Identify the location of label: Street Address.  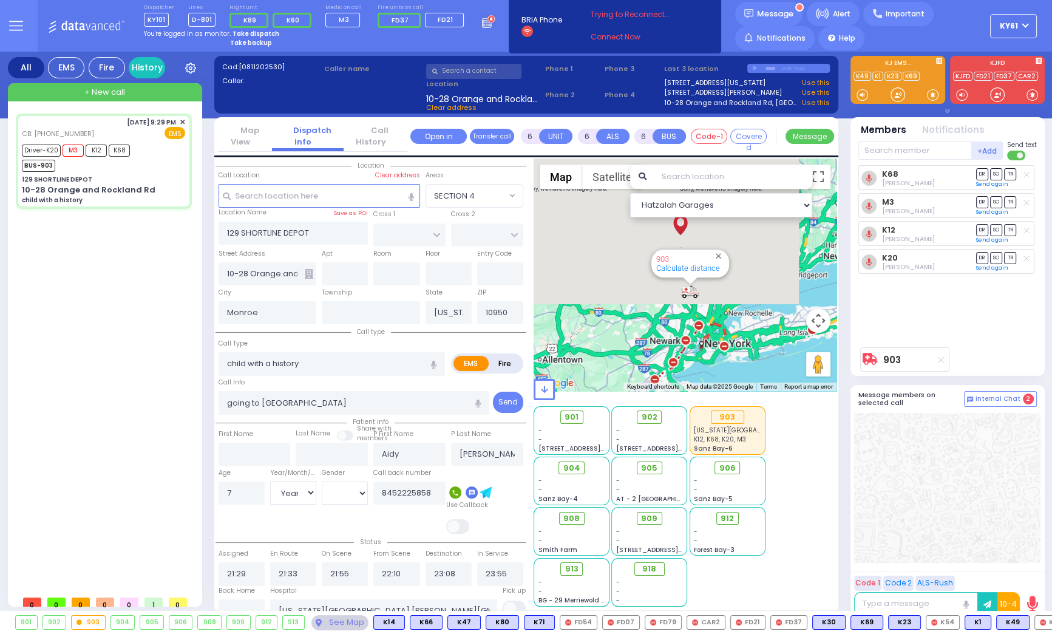
(242, 254).